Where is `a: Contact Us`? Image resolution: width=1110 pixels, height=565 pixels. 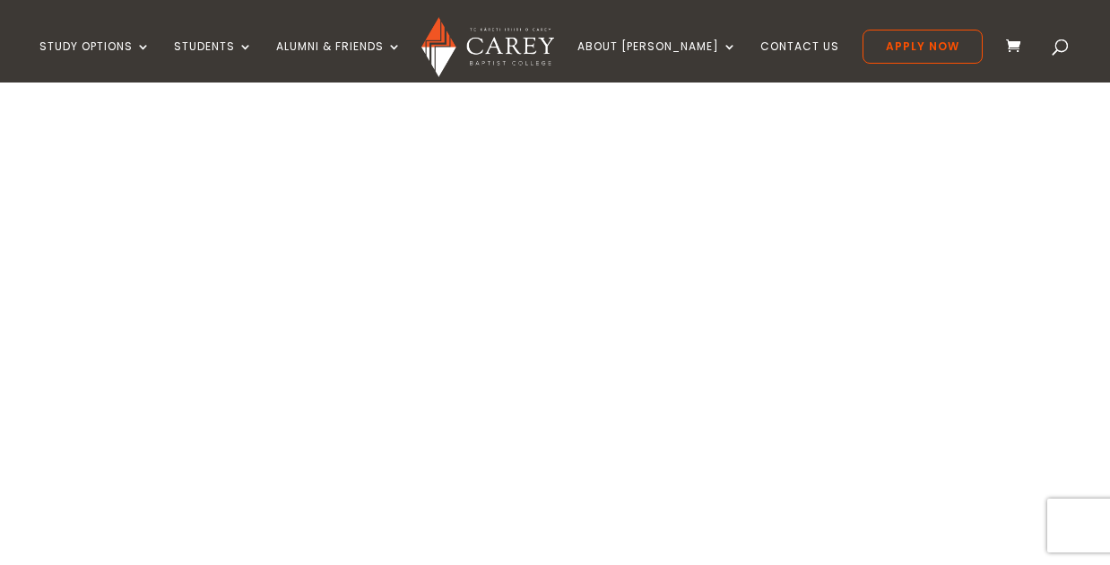 a: Contact Us is located at coordinates (800, 61).